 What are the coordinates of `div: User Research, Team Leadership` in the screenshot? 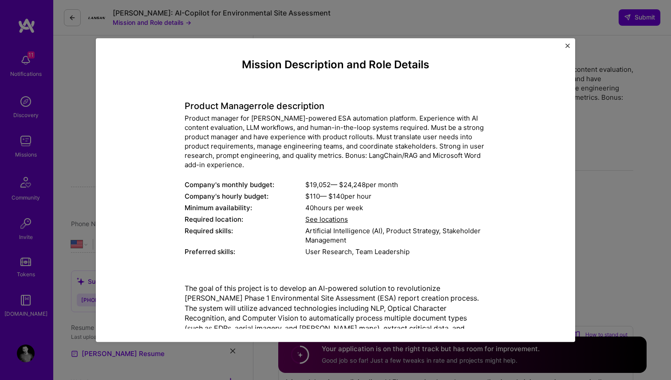 It's located at (396, 252).